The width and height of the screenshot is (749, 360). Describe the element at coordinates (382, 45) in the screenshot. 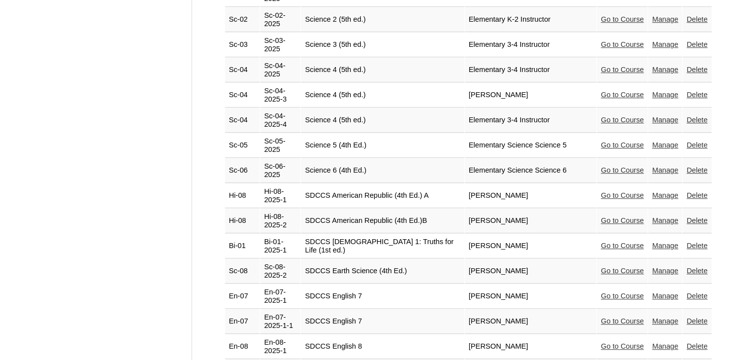

I see `td: Science 3 (5th ed.)` at that location.